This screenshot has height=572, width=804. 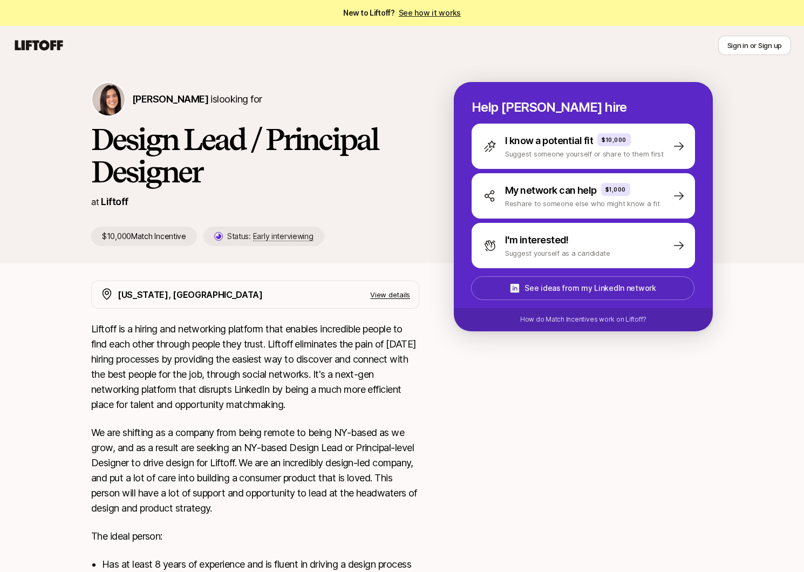 I want to click on p: My network can help, so click(x=551, y=190).